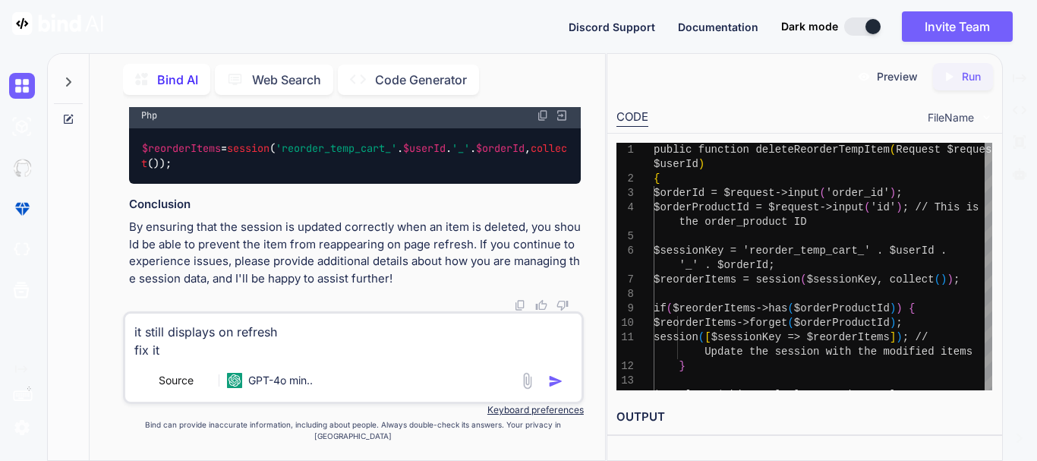  I want to click on p: Preview, so click(897, 77).